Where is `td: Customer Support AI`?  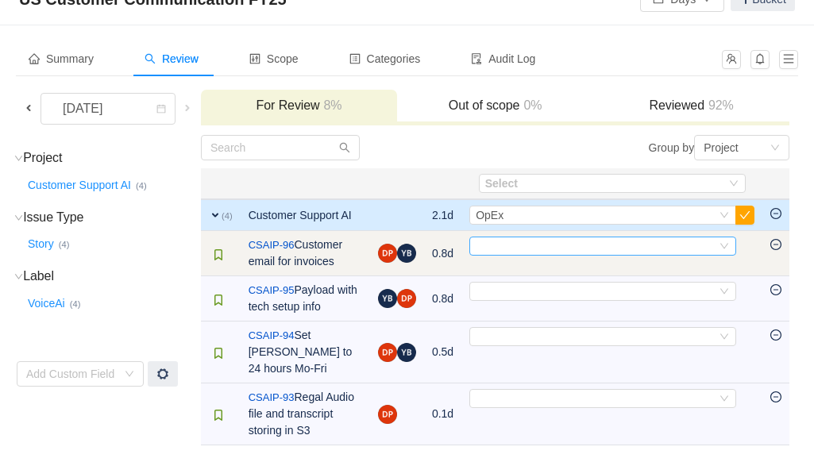
td: Customer Support AI is located at coordinates (305, 215).